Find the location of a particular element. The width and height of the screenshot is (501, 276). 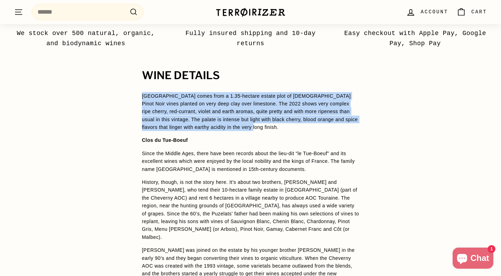

strong: Clos du Tue-Boeuf is located at coordinates (165, 140).